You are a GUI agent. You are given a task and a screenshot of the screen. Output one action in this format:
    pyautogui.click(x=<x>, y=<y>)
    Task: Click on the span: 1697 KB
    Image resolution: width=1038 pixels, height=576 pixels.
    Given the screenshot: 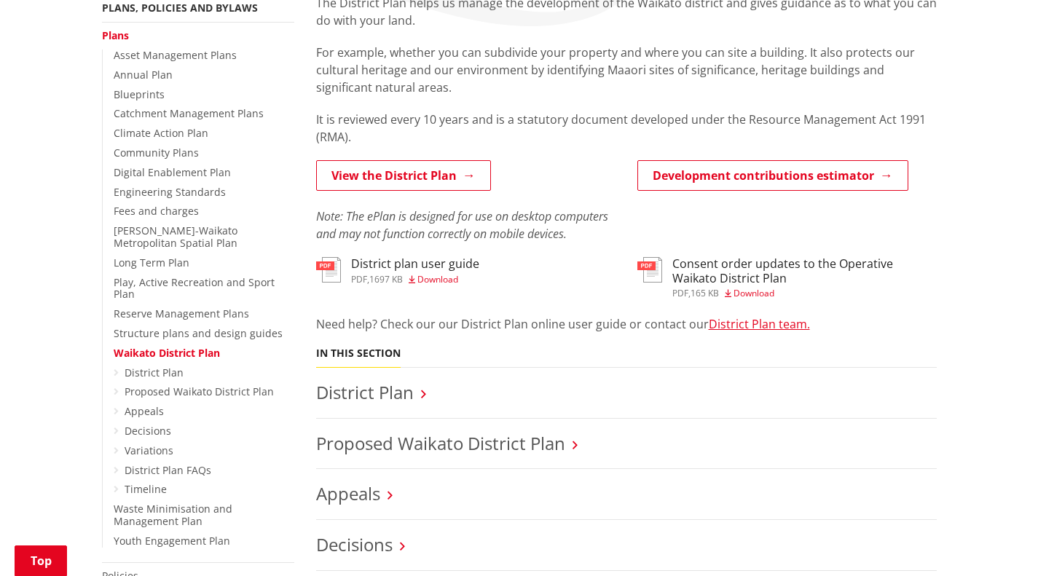 What is the action you would take?
    pyautogui.click(x=386, y=279)
    